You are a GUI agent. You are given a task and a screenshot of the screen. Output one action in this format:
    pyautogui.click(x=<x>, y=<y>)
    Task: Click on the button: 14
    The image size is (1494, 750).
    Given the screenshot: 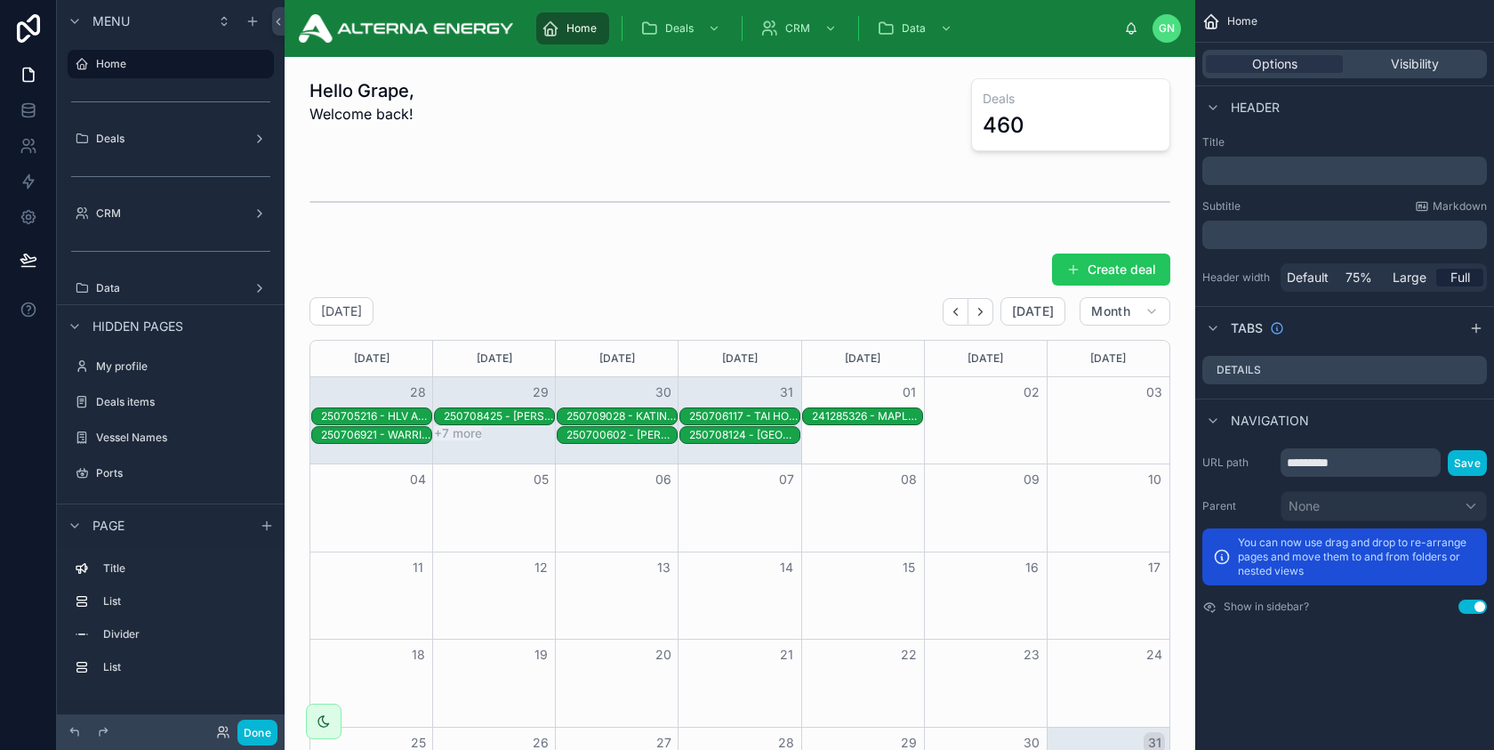 What is the action you would take?
    pyautogui.click(x=786, y=567)
    